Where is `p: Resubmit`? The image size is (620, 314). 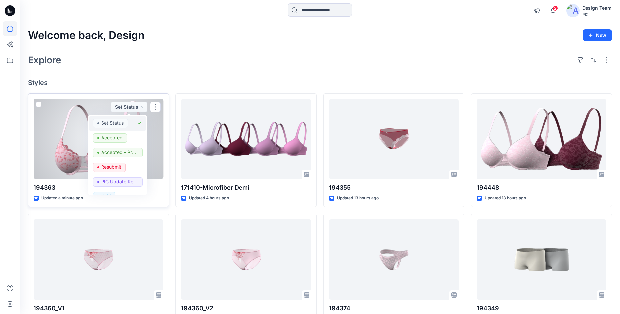 p: Resubmit is located at coordinates (111, 167).